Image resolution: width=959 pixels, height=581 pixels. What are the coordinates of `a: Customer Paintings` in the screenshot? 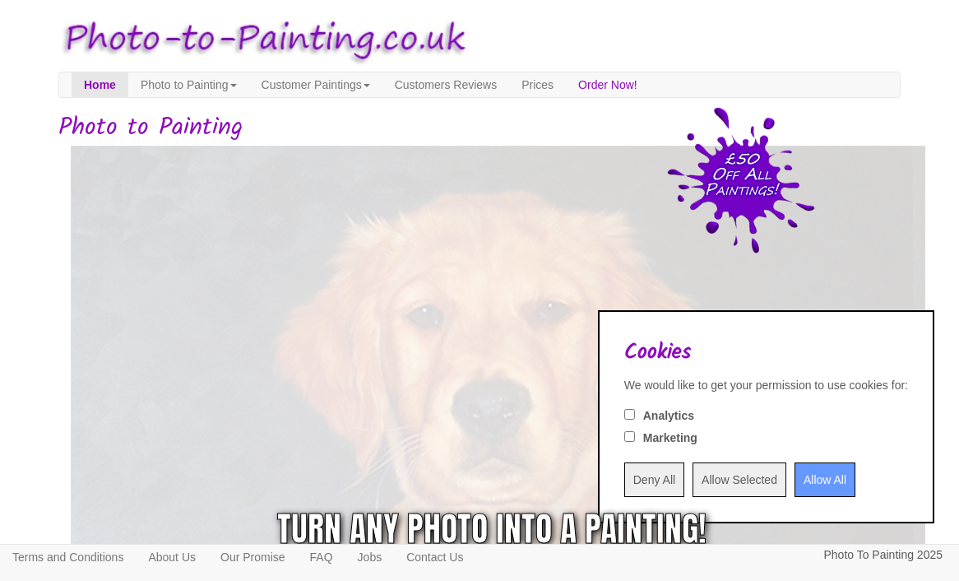 It's located at (316, 85).